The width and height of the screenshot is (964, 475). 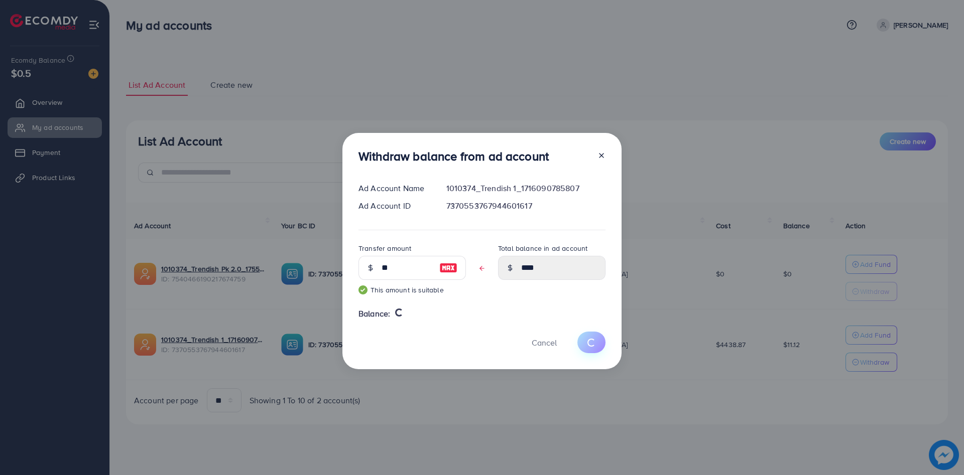 What do you see at coordinates (394, 188) in the screenshot?
I see `div: Ad Account Name` at bounding box center [394, 188].